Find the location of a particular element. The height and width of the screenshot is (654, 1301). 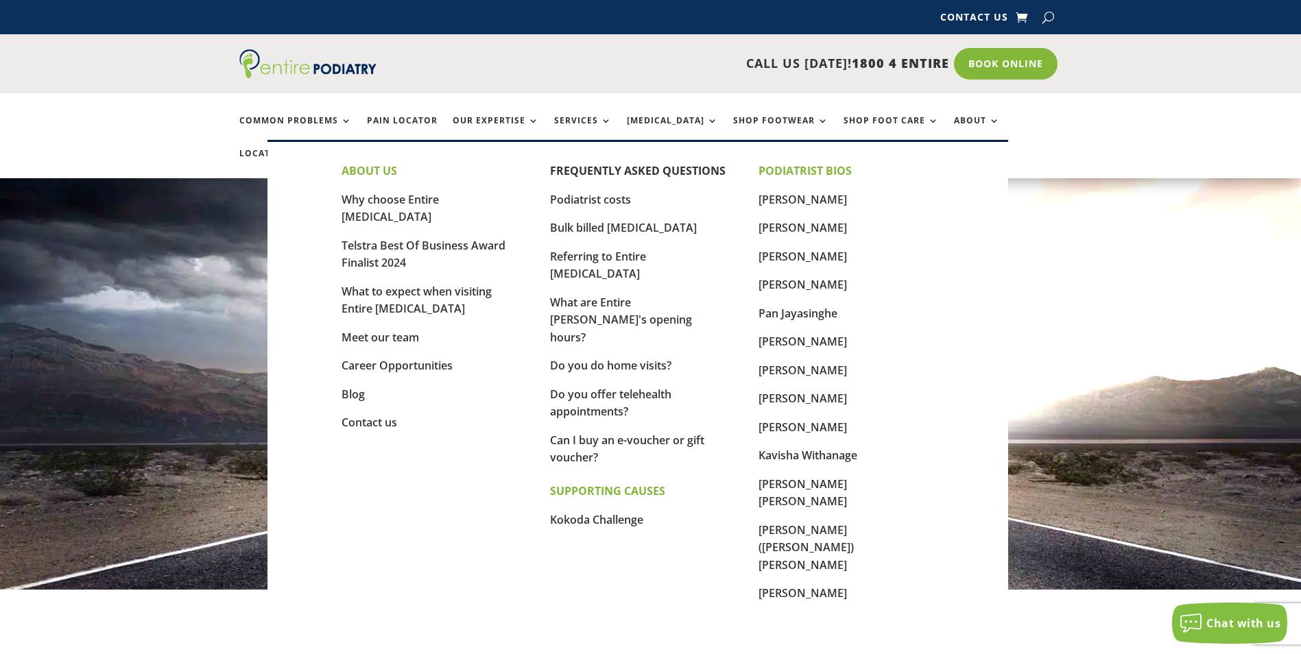

a: Blog is located at coordinates (353, 394).